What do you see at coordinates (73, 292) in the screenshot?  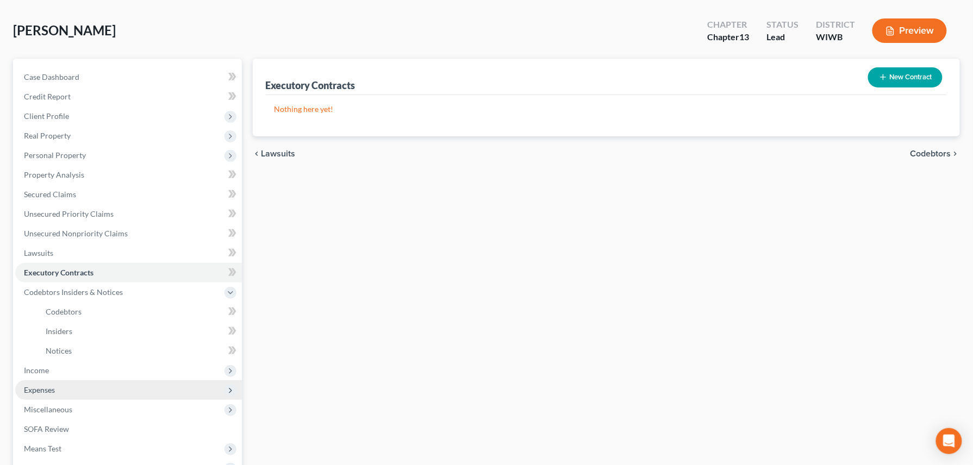 I see `span: Codebtors Insiders & Notices` at bounding box center [73, 292].